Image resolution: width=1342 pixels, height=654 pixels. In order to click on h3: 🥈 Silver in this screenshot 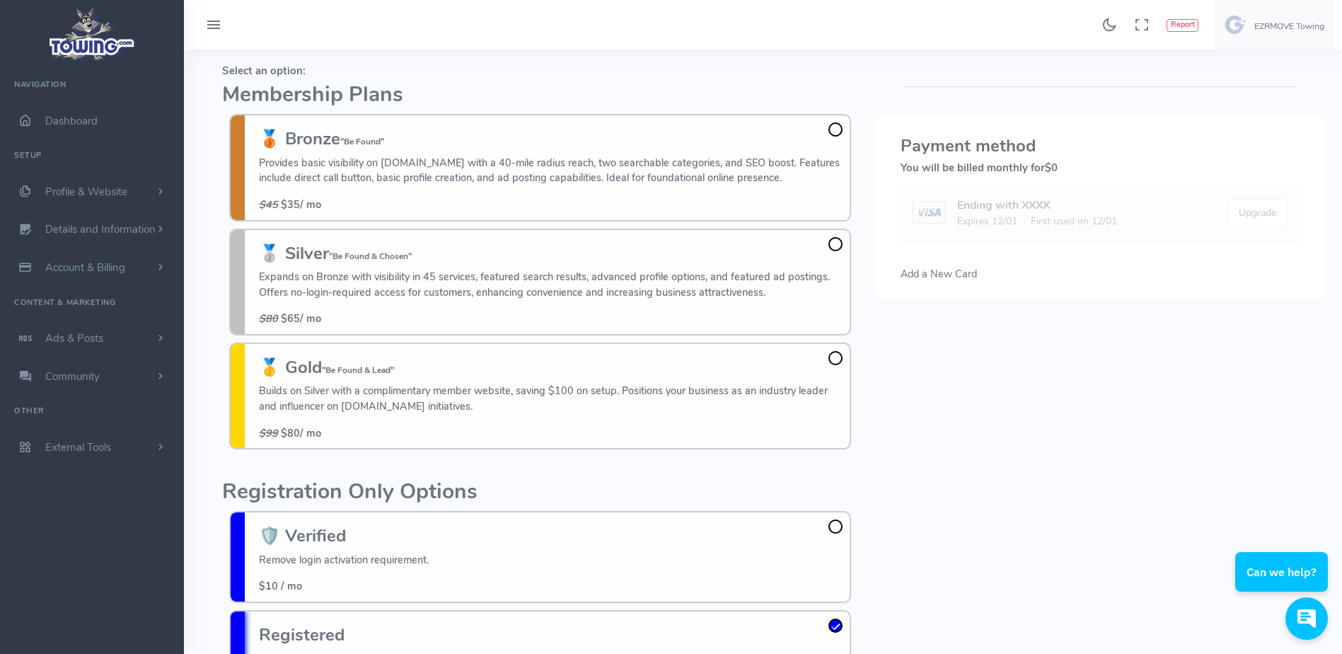, I will do `click(550, 253)`.